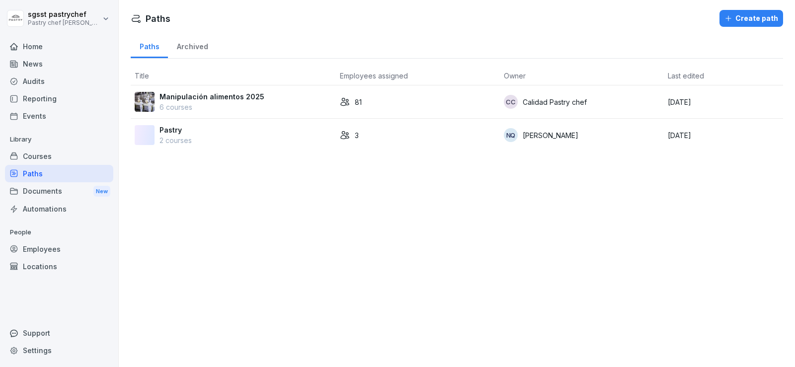 This screenshot has width=795, height=367. Describe the element at coordinates (686, 76) in the screenshot. I see `span: Last edited` at that location.